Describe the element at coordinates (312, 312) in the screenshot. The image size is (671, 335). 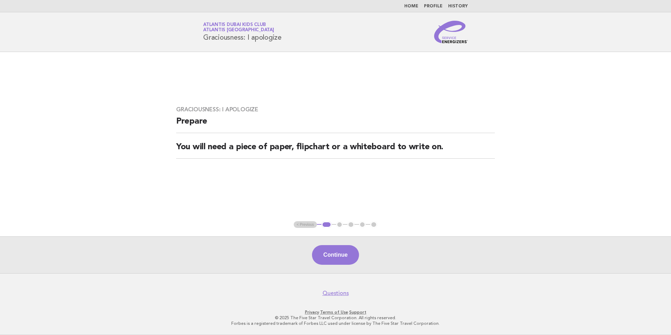
I see `a: Privacy` at that location.